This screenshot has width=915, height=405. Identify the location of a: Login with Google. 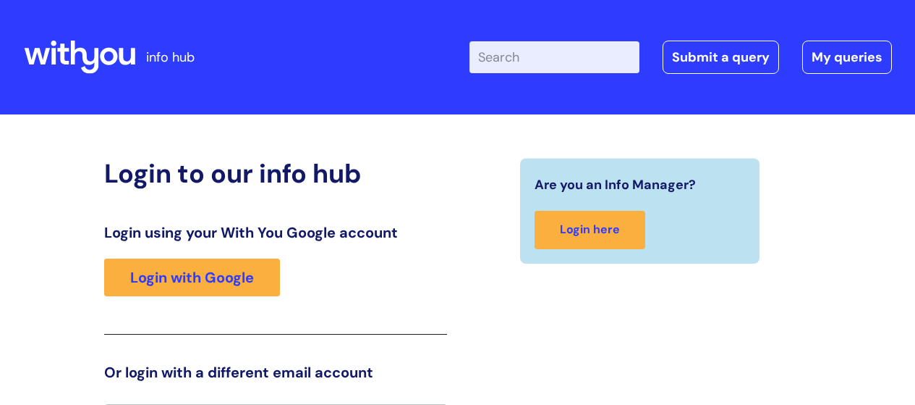
(192, 277).